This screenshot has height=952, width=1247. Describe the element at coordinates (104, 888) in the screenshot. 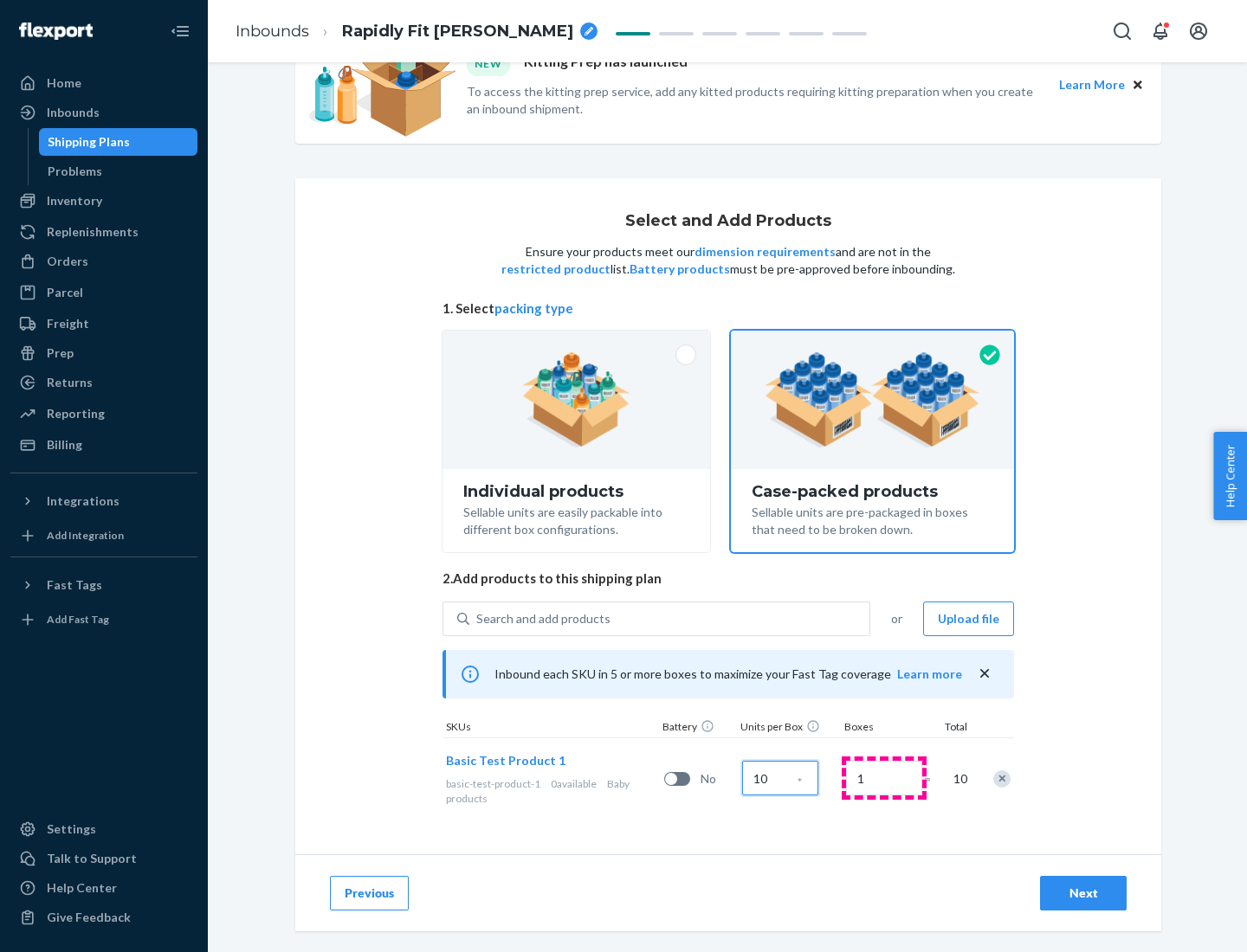

I see `a: Help Center` at that location.